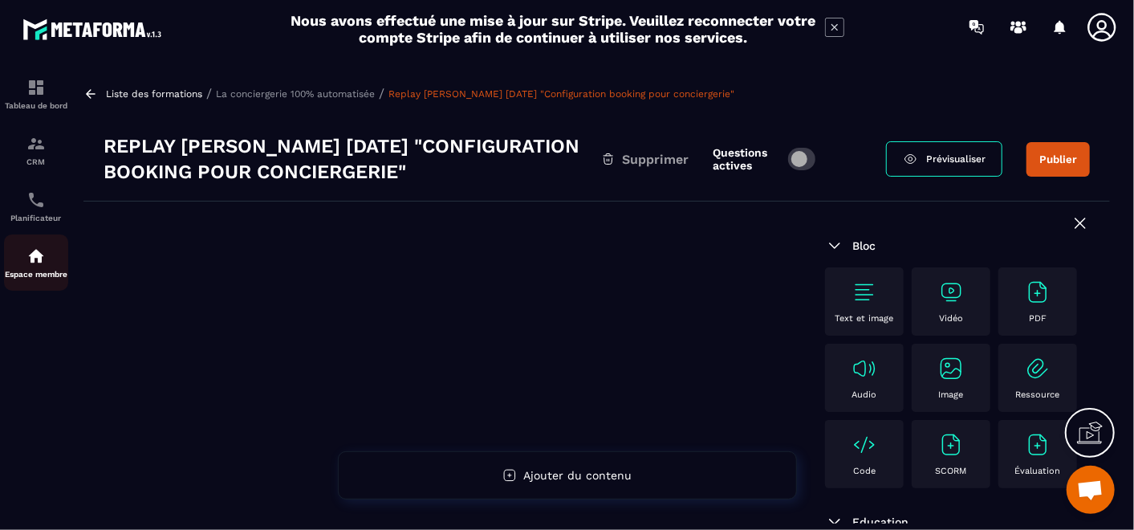  I want to click on p: Text et image, so click(865, 318).